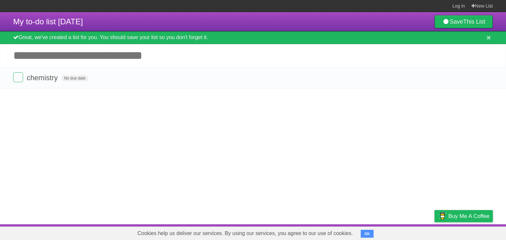 The width and height of the screenshot is (506, 240). What do you see at coordinates (472, 233) in the screenshot?
I see `a: Suggest a feature` at bounding box center [472, 233].